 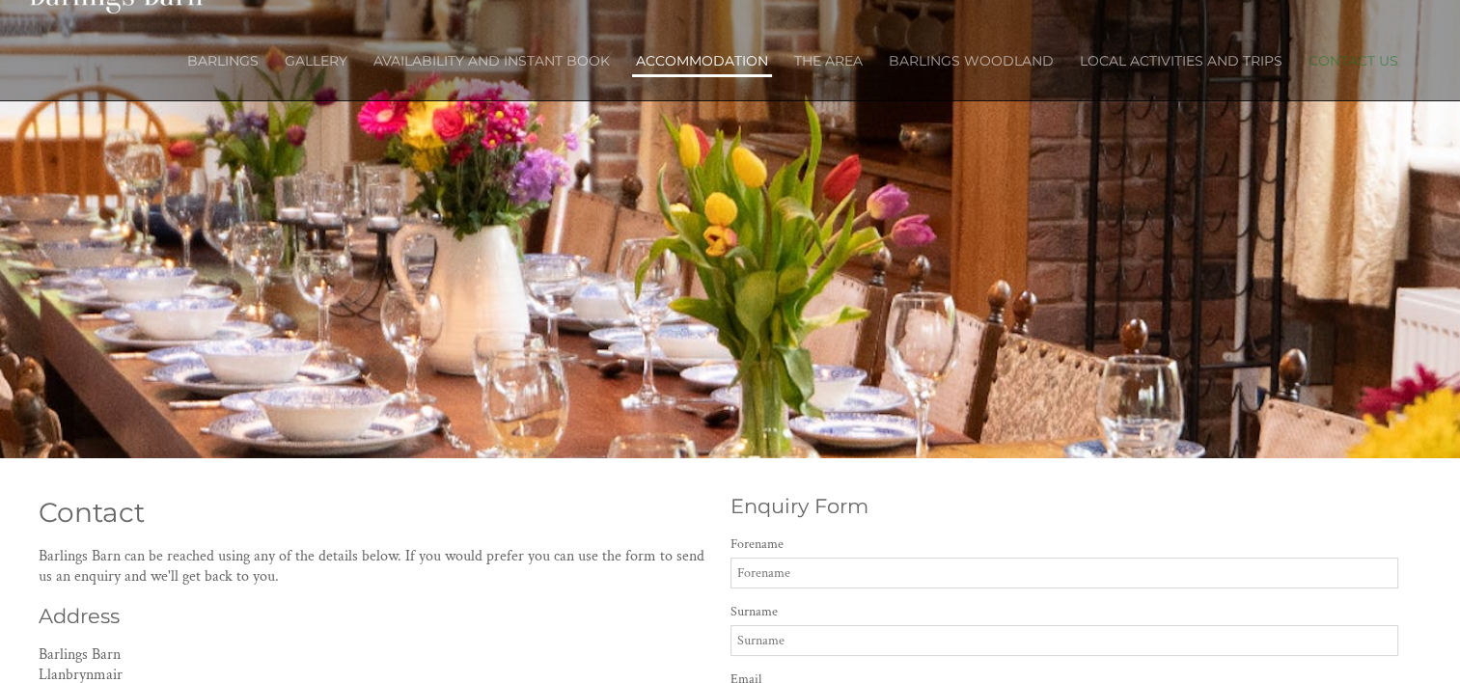 I want to click on a: Barlings Woodland, so click(x=971, y=61).